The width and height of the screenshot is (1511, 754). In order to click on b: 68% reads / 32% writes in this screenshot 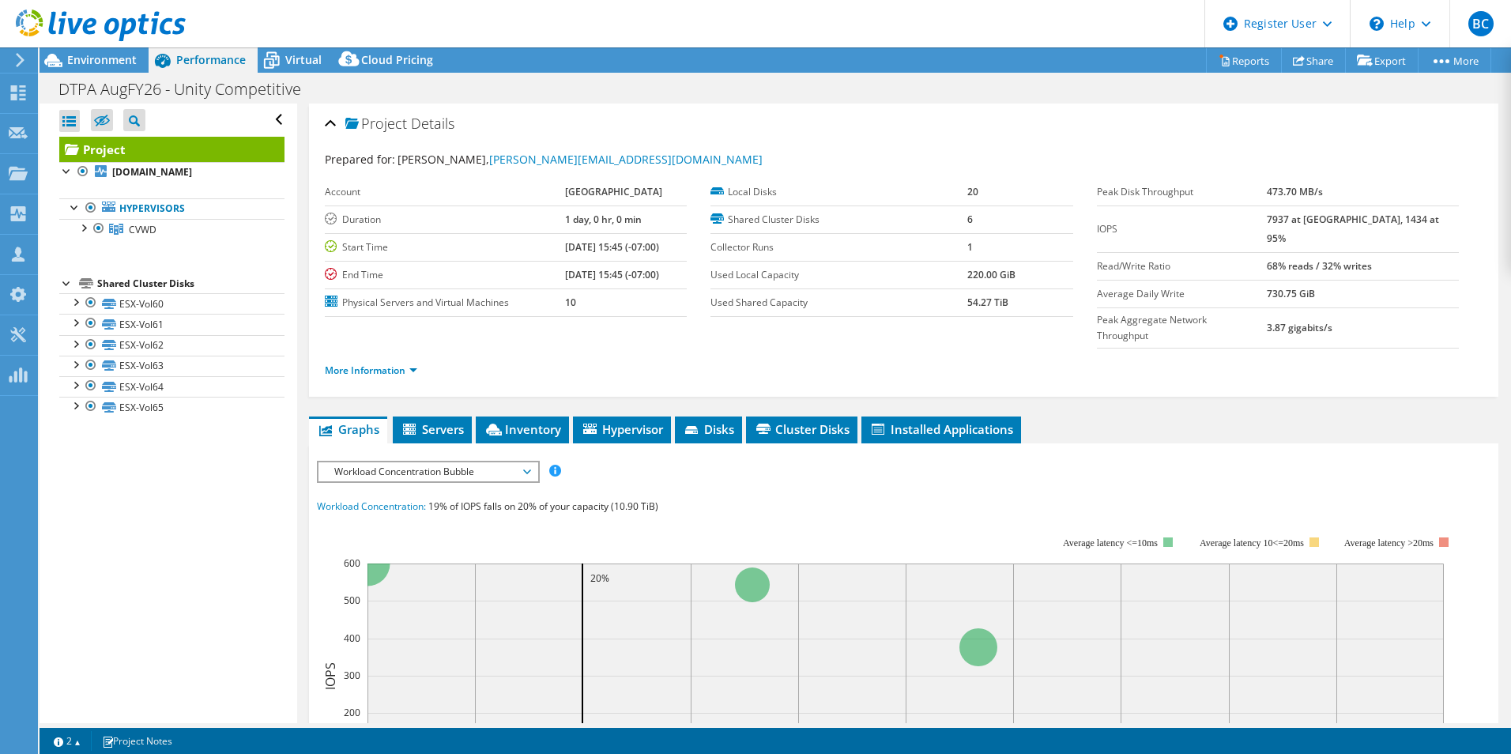, I will do `click(1319, 266)`.